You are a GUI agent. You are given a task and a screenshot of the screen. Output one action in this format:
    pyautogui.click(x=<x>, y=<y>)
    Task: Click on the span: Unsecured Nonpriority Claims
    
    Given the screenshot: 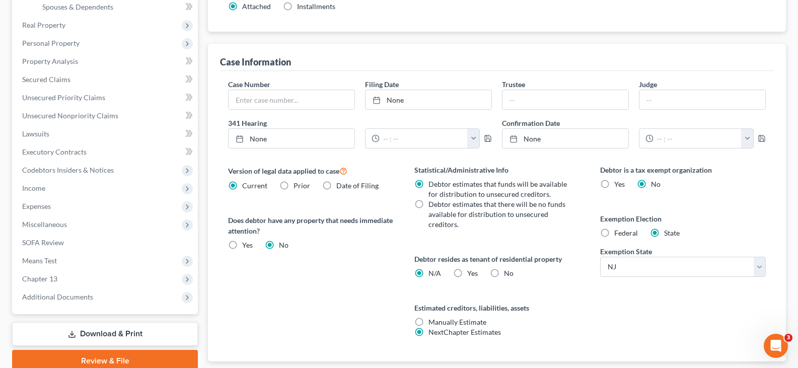 What is the action you would take?
    pyautogui.click(x=70, y=115)
    